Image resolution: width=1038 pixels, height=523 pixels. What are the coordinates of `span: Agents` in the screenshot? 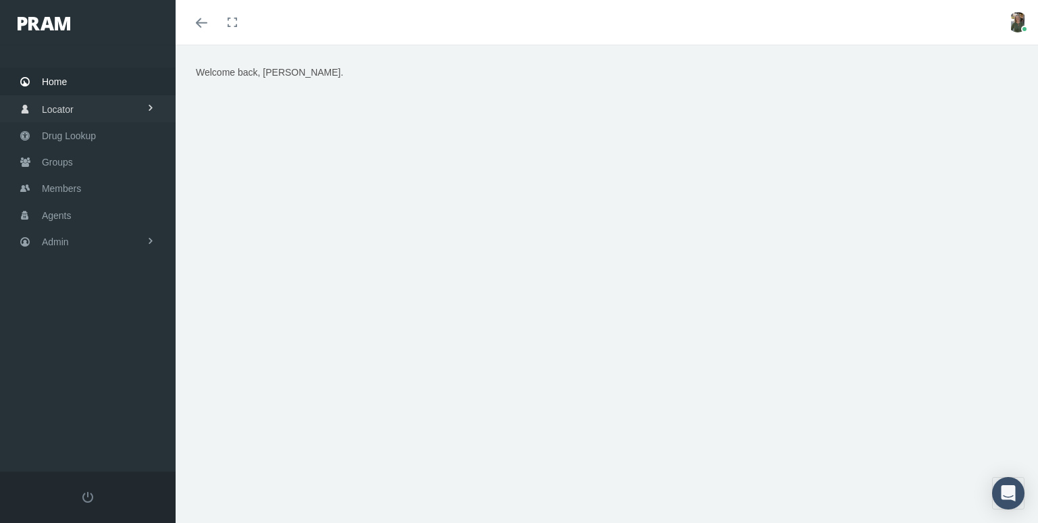 It's located at (57, 216).